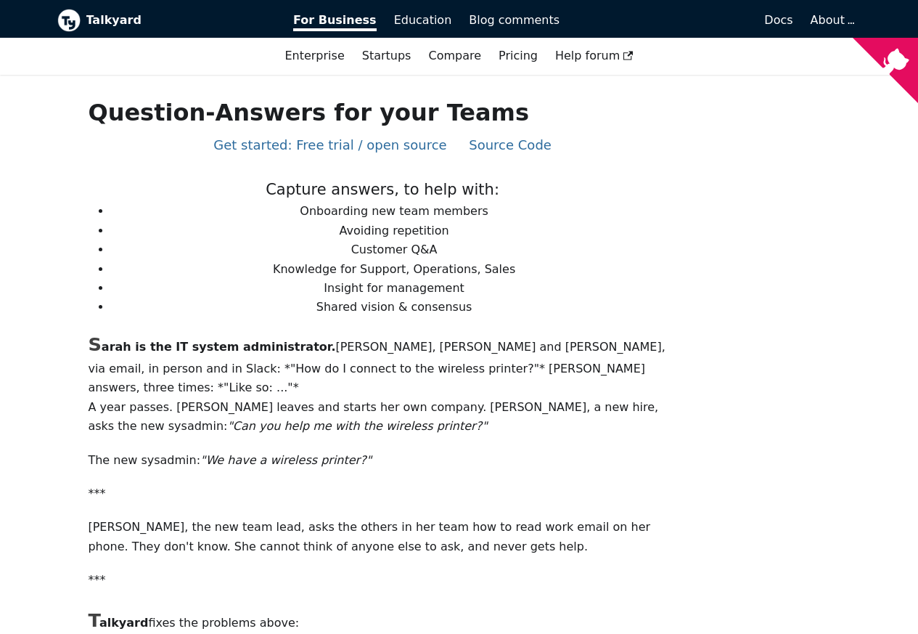 This screenshot has height=634, width=918. Describe the element at coordinates (166, 20) in the screenshot. I see `a: Talkyard logoTalkyard` at that location.